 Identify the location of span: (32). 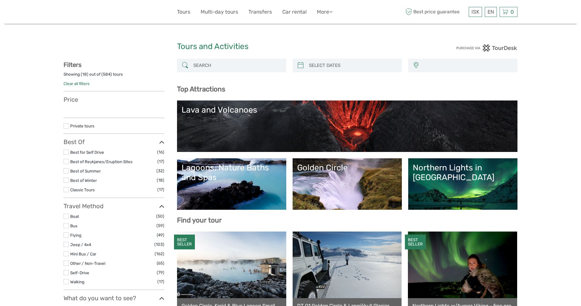
(160, 171).